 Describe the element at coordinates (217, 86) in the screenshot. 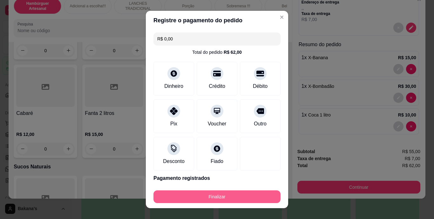

I see `div: Crédito` at that location.